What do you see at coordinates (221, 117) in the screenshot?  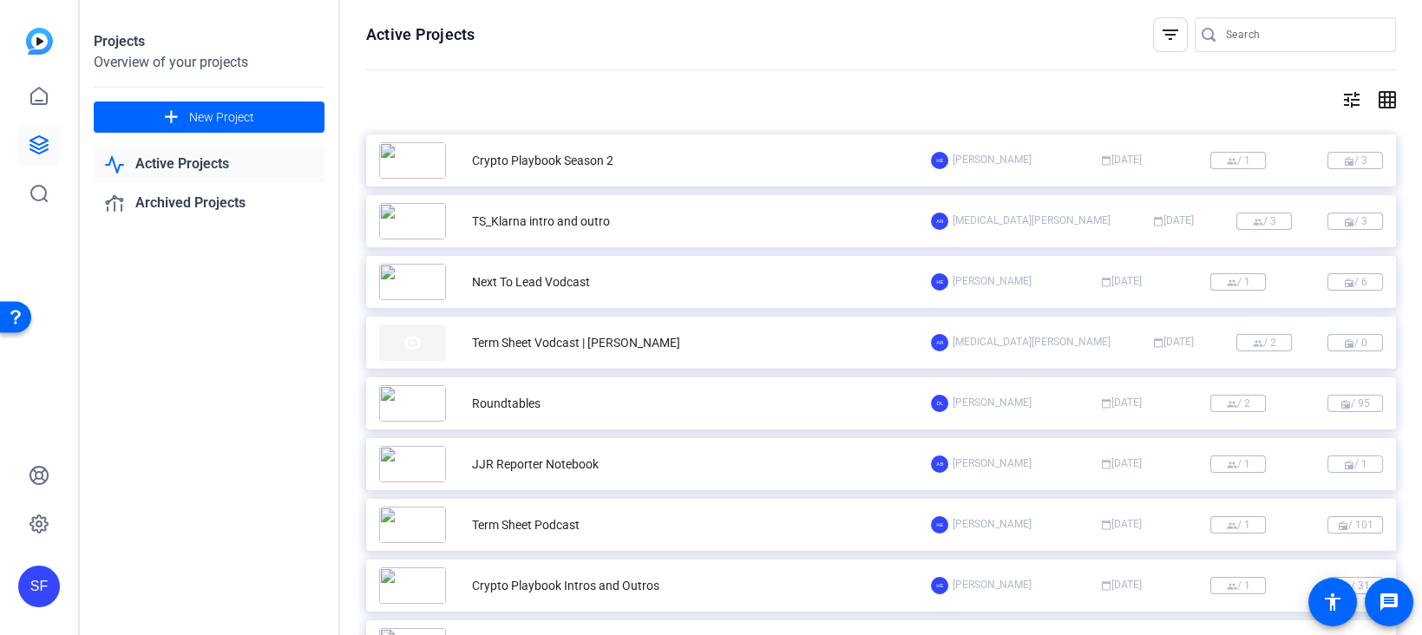 I see `span: New Project` at bounding box center [221, 117].